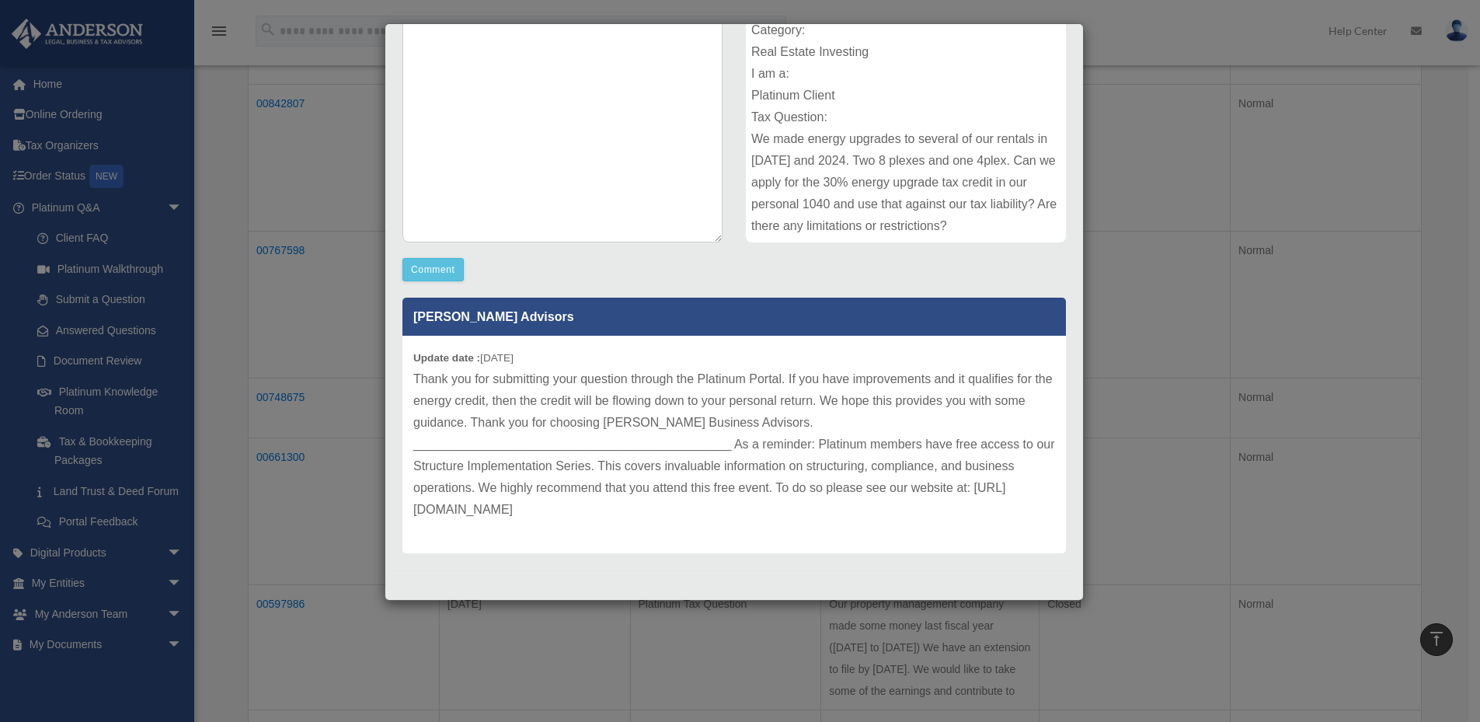  I want to click on b: Update date :, so click(447, 357).